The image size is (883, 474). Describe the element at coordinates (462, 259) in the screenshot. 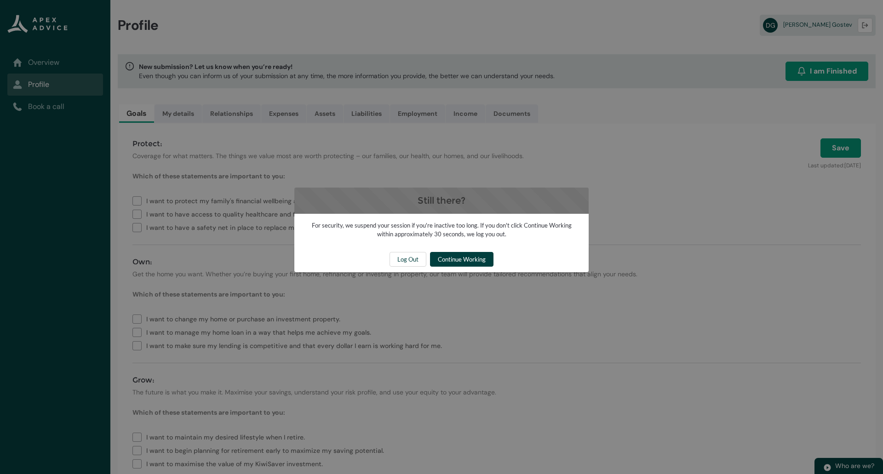

I see `button: Continue Working` at that location.